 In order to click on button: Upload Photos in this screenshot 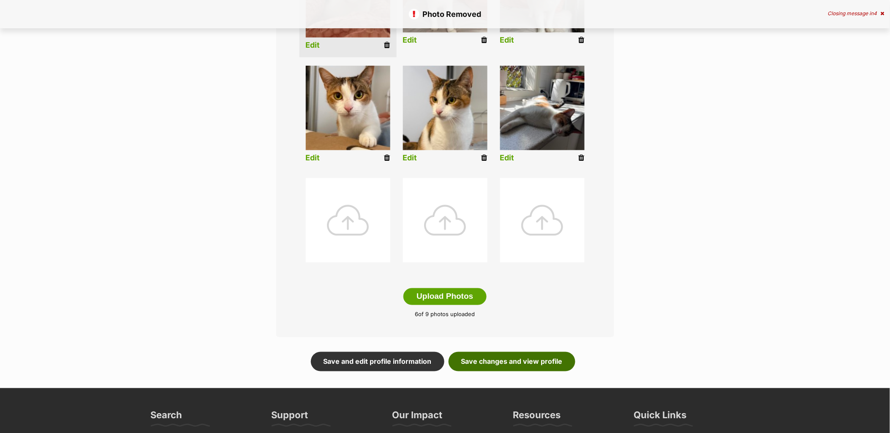, I will do `click(445, 297)`.